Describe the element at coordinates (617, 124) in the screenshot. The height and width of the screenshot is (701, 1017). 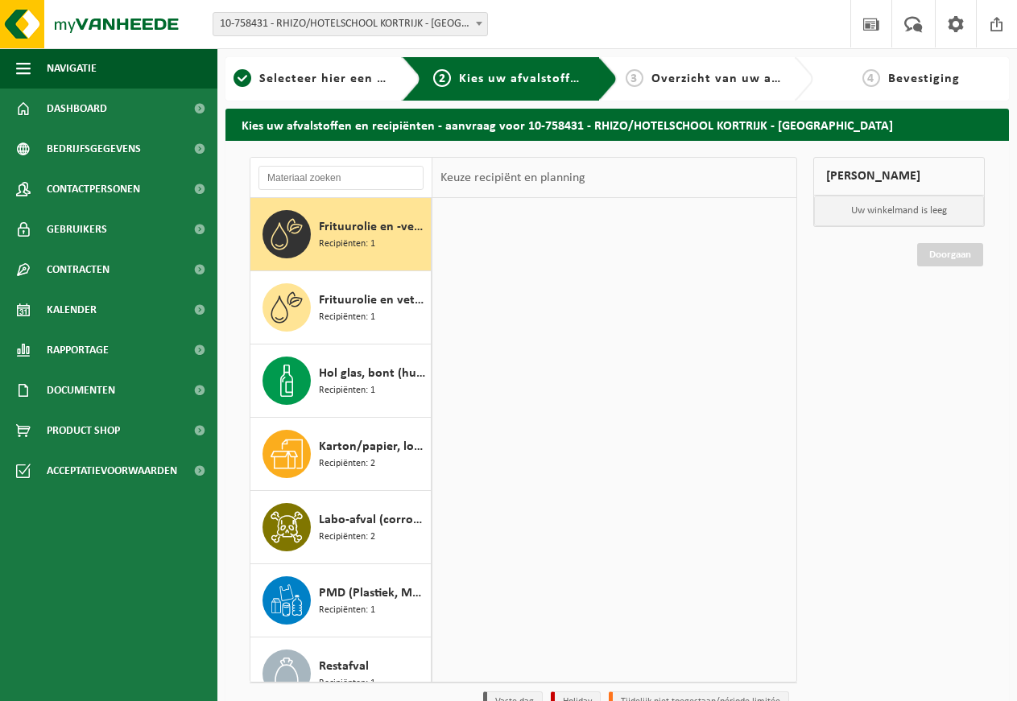
I see `h2: Kies uw afvalstoffen en recipiënten - aanvraag voor 10-758431 - RHIZO/HOTELSCHOOL KORTRIJK - [GEO...` at that location.